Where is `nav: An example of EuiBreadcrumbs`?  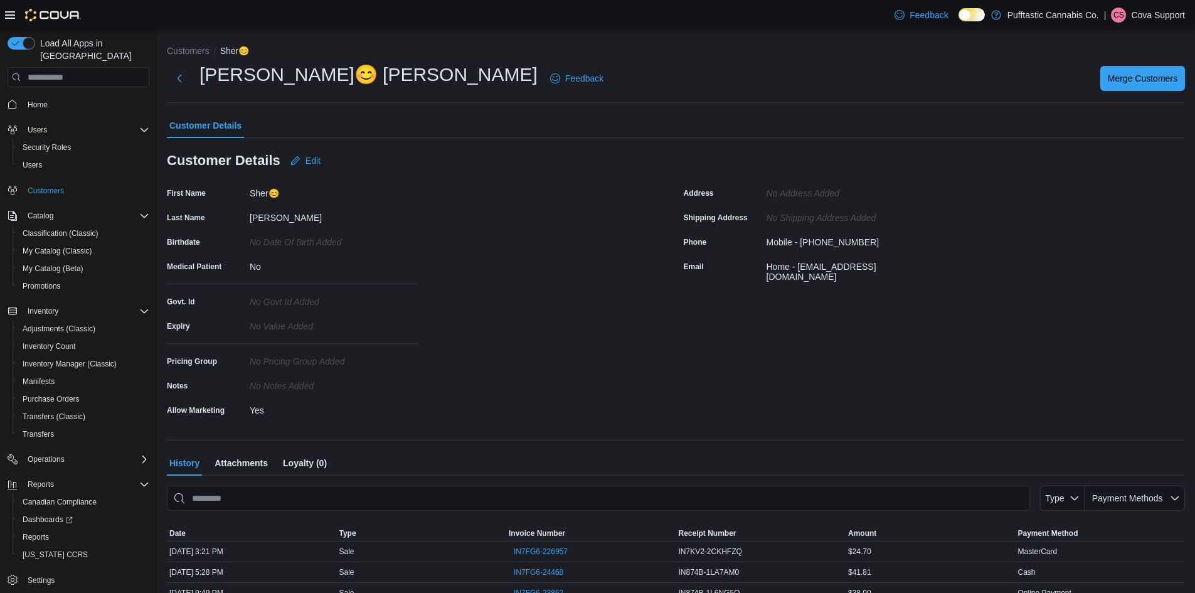 nav: An example of EuiBreadcrumbs is located at coordinates (676, 52).